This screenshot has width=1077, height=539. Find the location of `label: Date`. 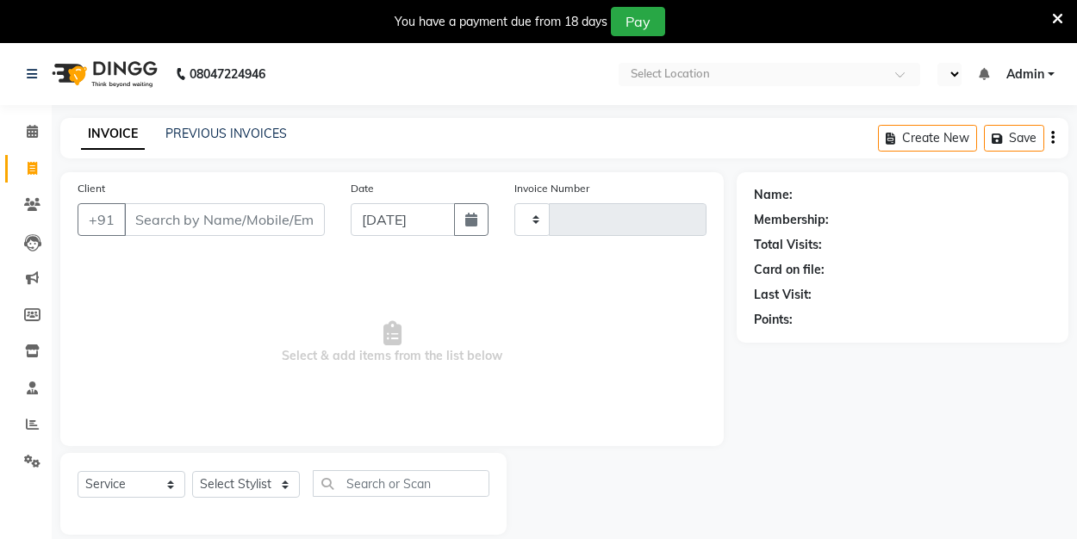

label: Date is located at coordinates (362, 189).